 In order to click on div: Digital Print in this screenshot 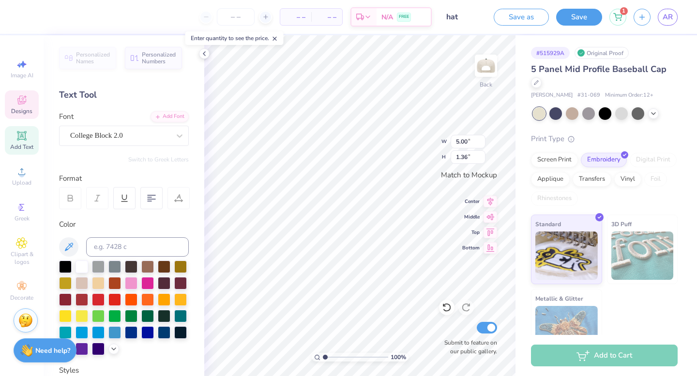, I will do `click(653, 160)`.